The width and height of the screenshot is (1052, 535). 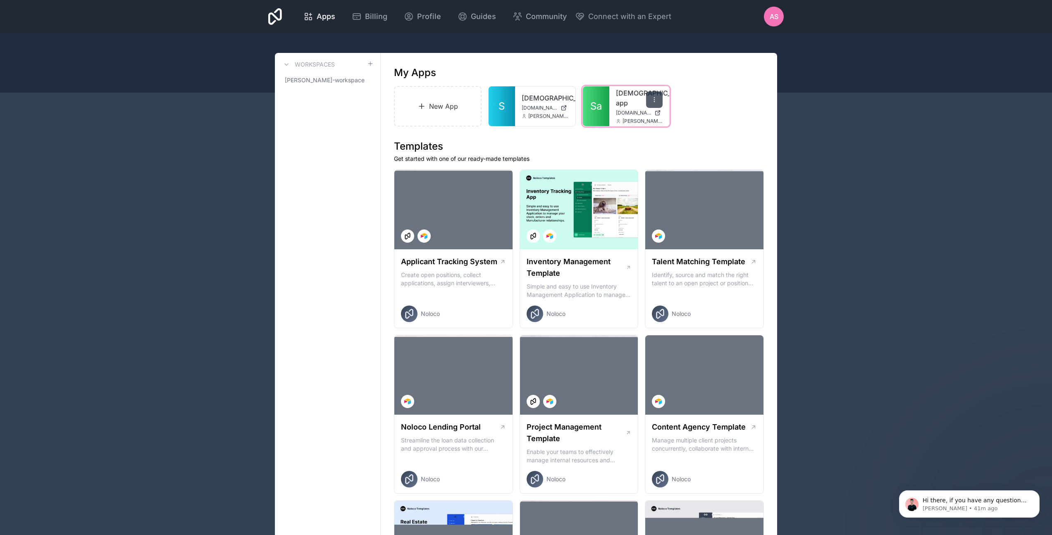 What do you see at coordinates (376, 17) in the screenshot?
I see `span: Billing` at bounding box center [376, 17].